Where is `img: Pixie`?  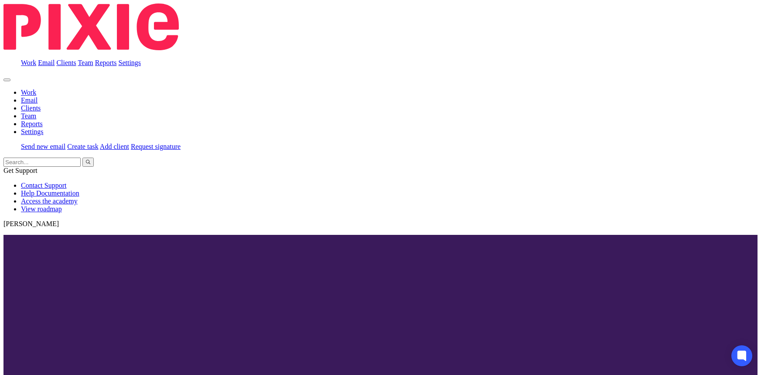
img: Pixie is located at coordinates (91, 27).